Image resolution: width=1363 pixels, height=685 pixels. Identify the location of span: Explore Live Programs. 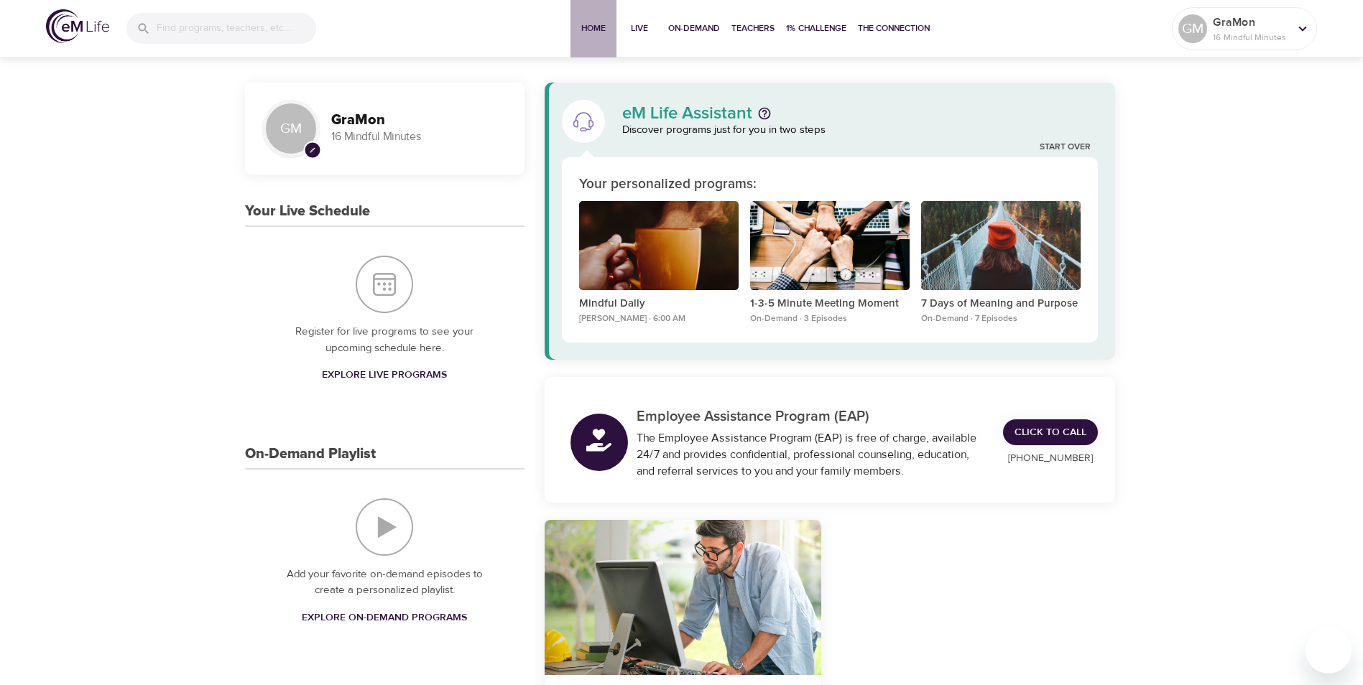
(384, 375).